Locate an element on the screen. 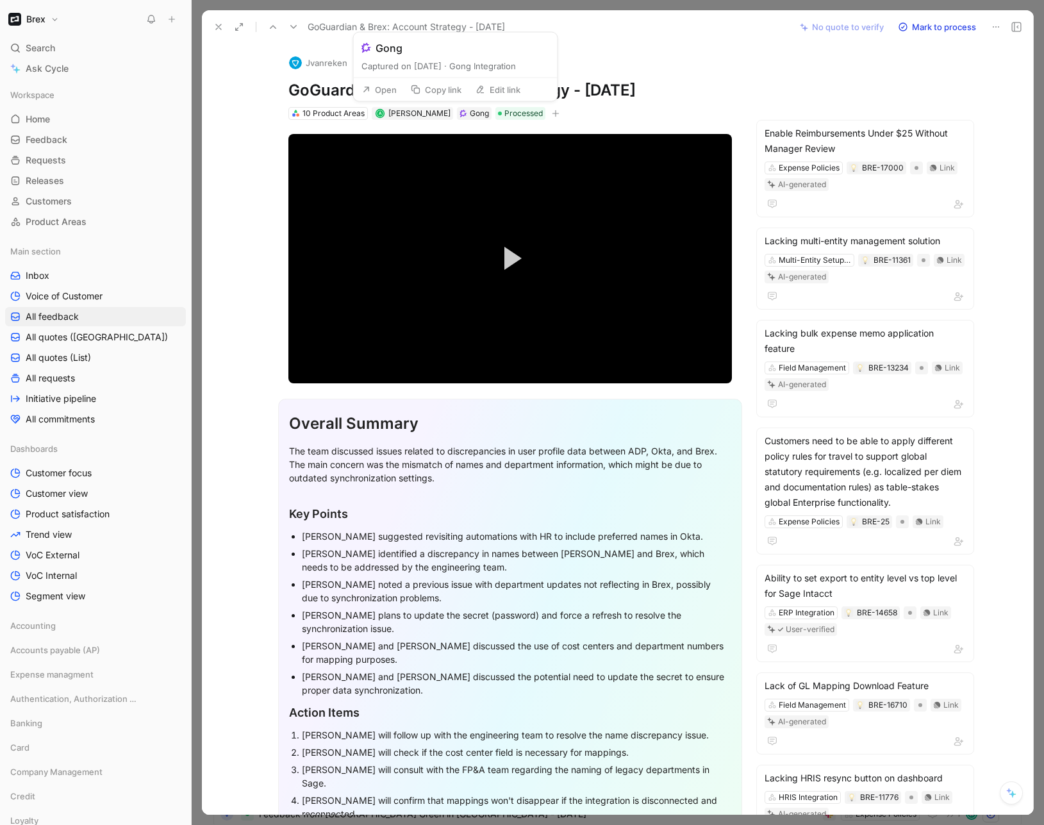 The width and height of the screenshot is (1044, 825). div: Lacking bulk expense memo application feature is located at coordinates (865, 341).